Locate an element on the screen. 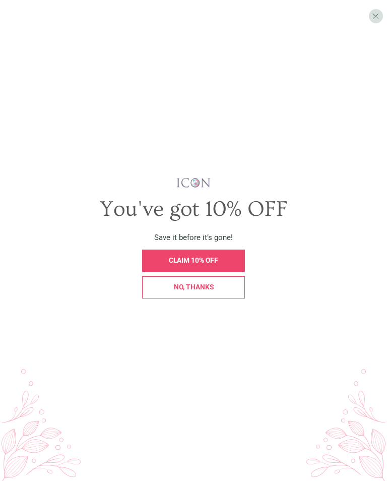 Image resolution: width=387 pixels, height=481 pixels. span: X is located at coordinates (376, 16).